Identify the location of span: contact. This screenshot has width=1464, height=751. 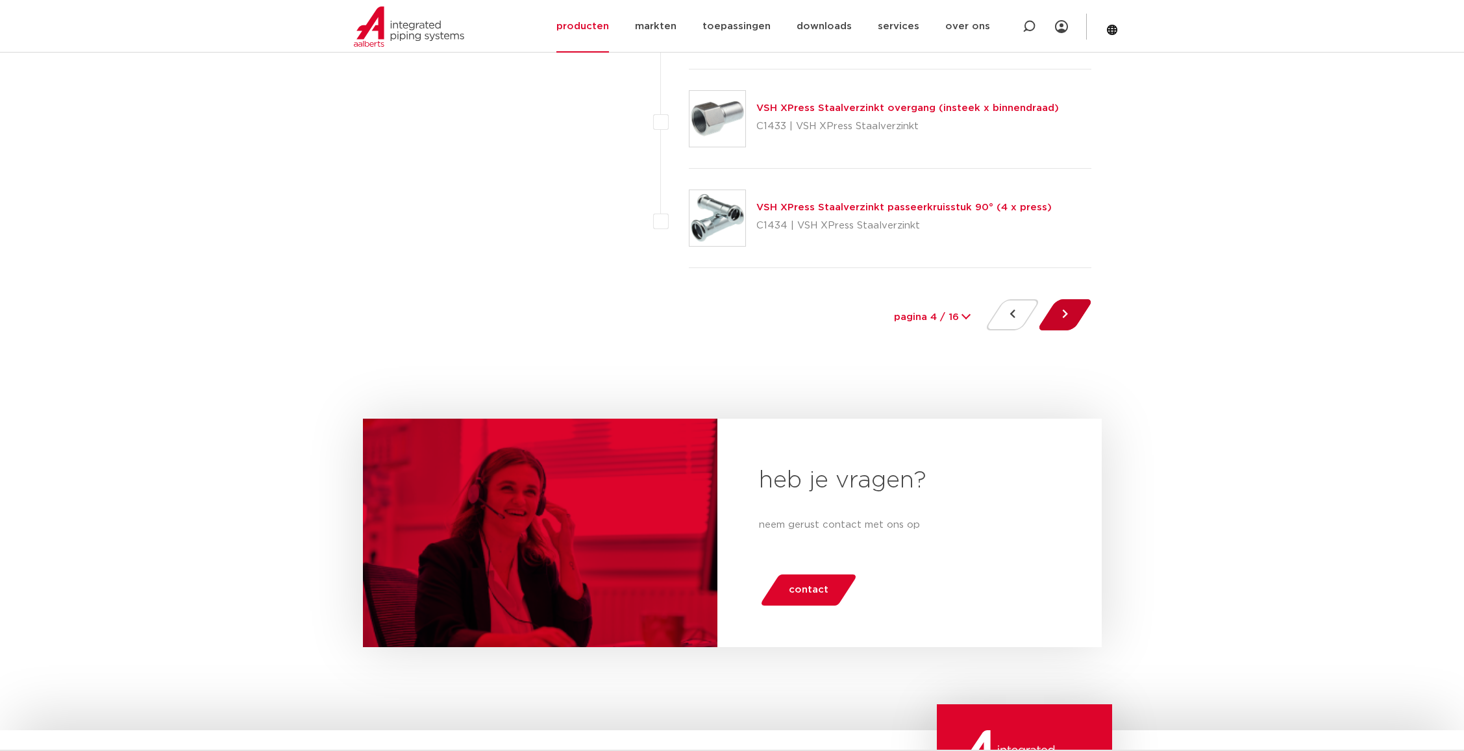
(808, 590).